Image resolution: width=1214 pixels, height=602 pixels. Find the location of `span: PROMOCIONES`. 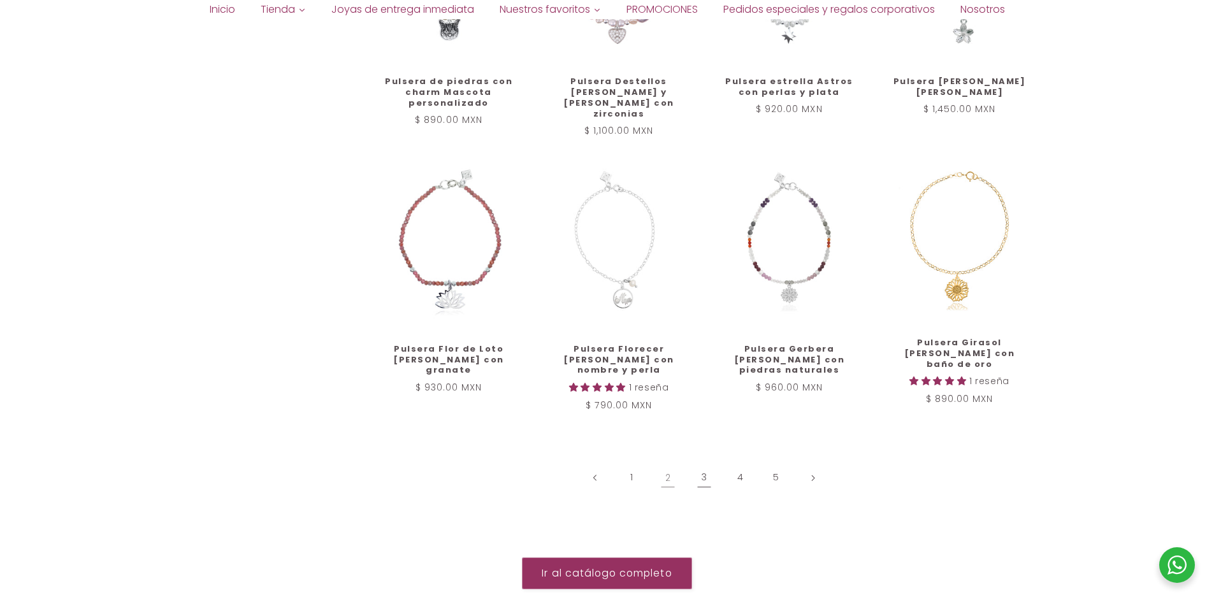

span: PROMOCIONES is located at coordinates (662, 10).